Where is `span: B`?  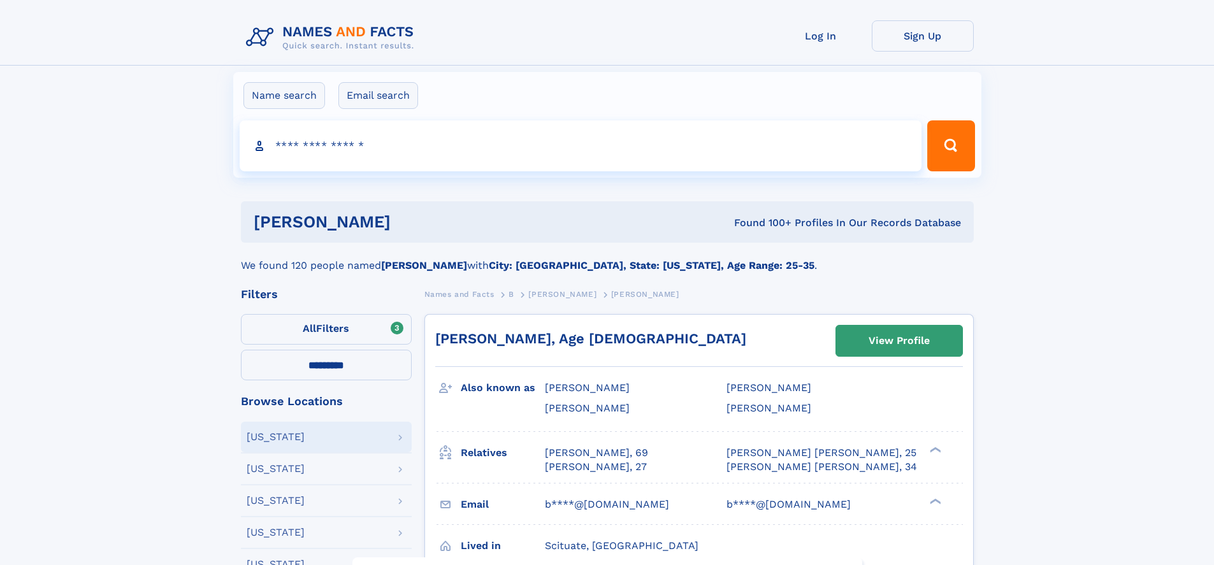
span: B is located at coordinates (511, 294).